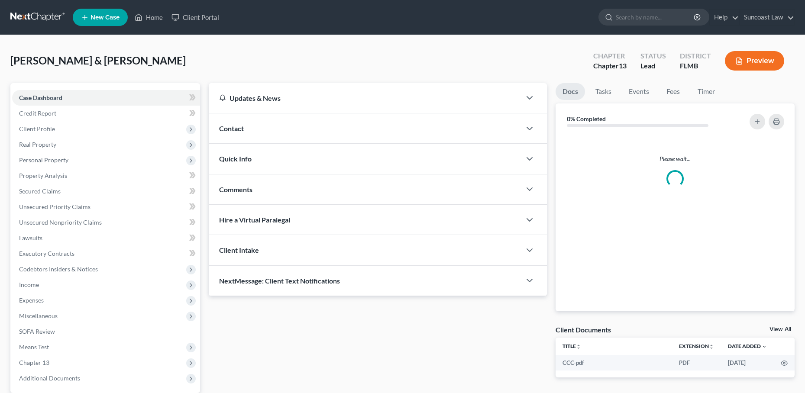  What do you see at coordinates (106, 207) in the screenshot?
I see `a: Unsecured Priority Claims` at bounding box center [106, 207].